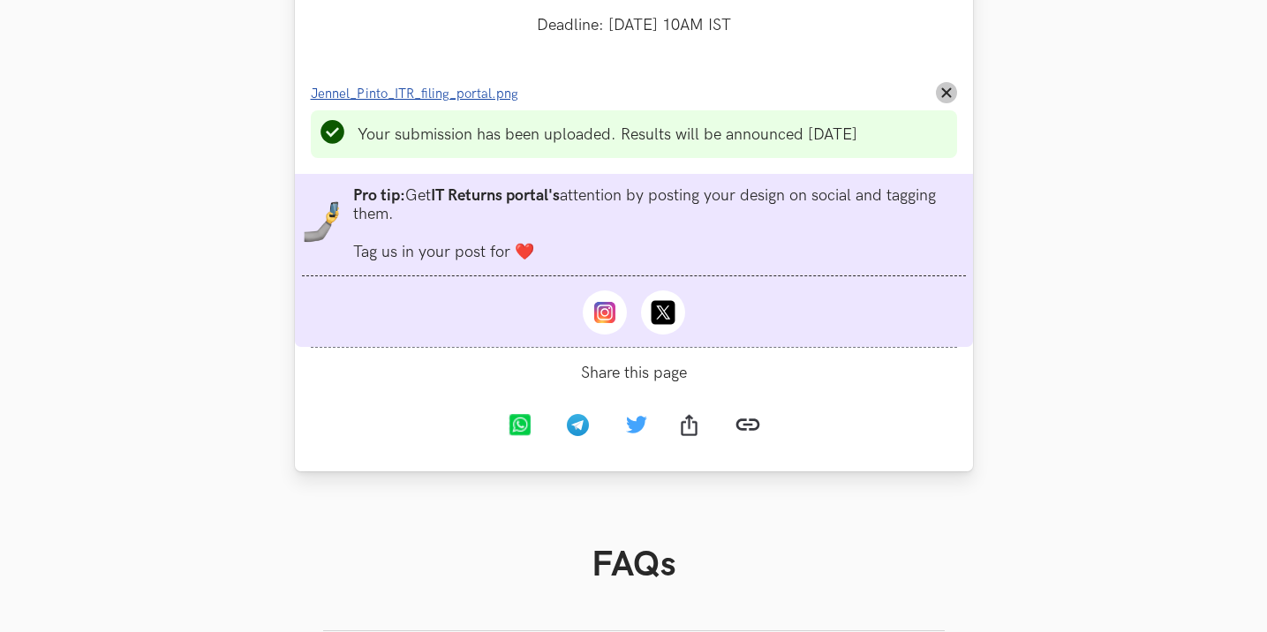 The image size is (1267, 632). What do you see at coordinates (322, 222) in the screenshot?
I see `img: mobile-in-hand.png` at bounding box center [322, 222].